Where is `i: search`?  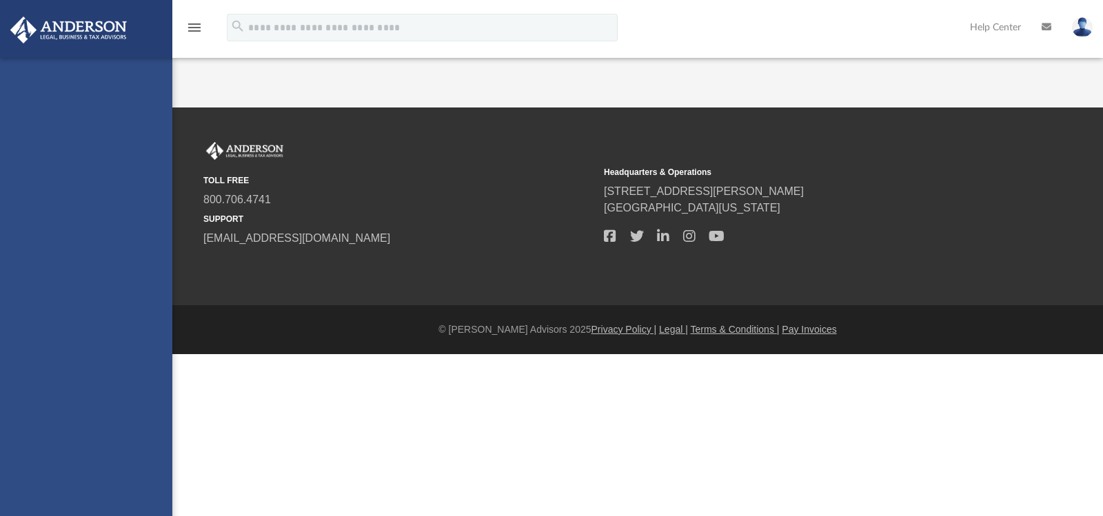 i: search is located at coordinates (238, 26).